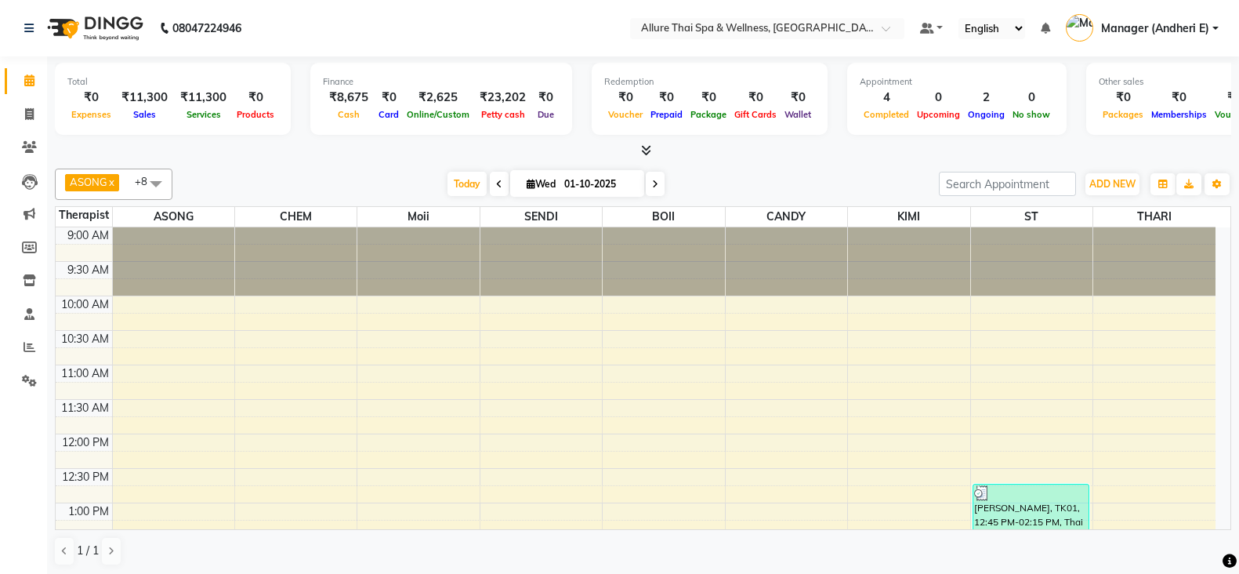  What do you see at coordinates (798, 114) in the screenshot?
I see `span: Wallet` at bounding box center [798, 114].